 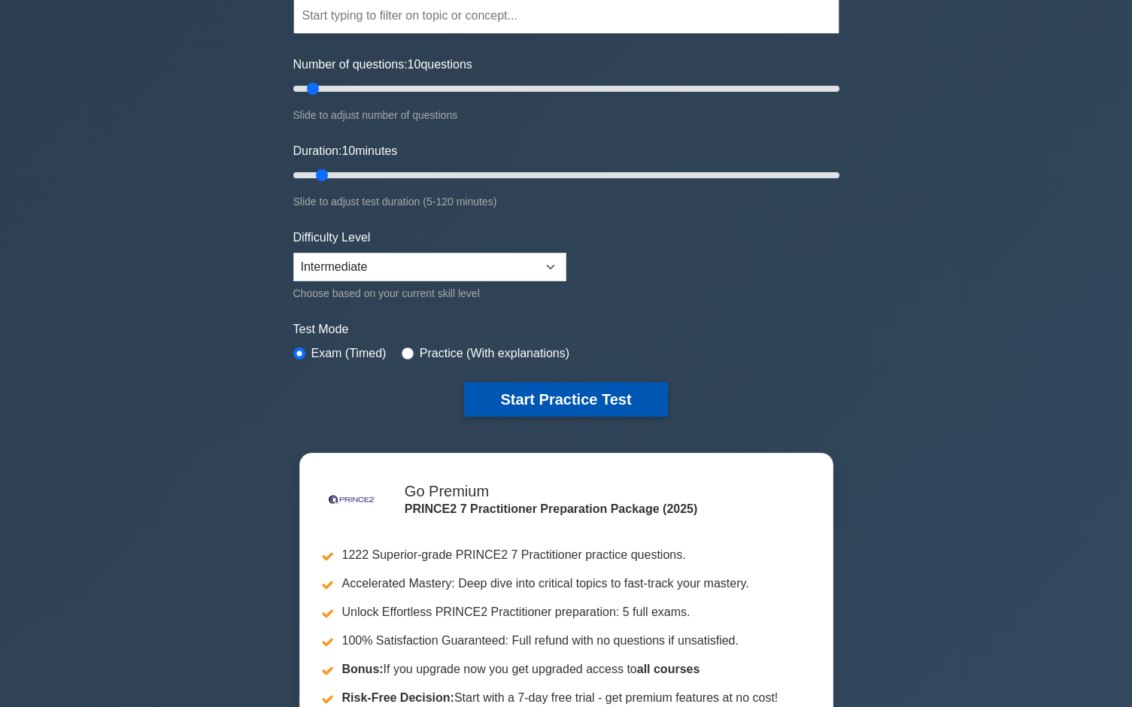 I want to click on label: Duration: minutes, so click(x=345, y=151).